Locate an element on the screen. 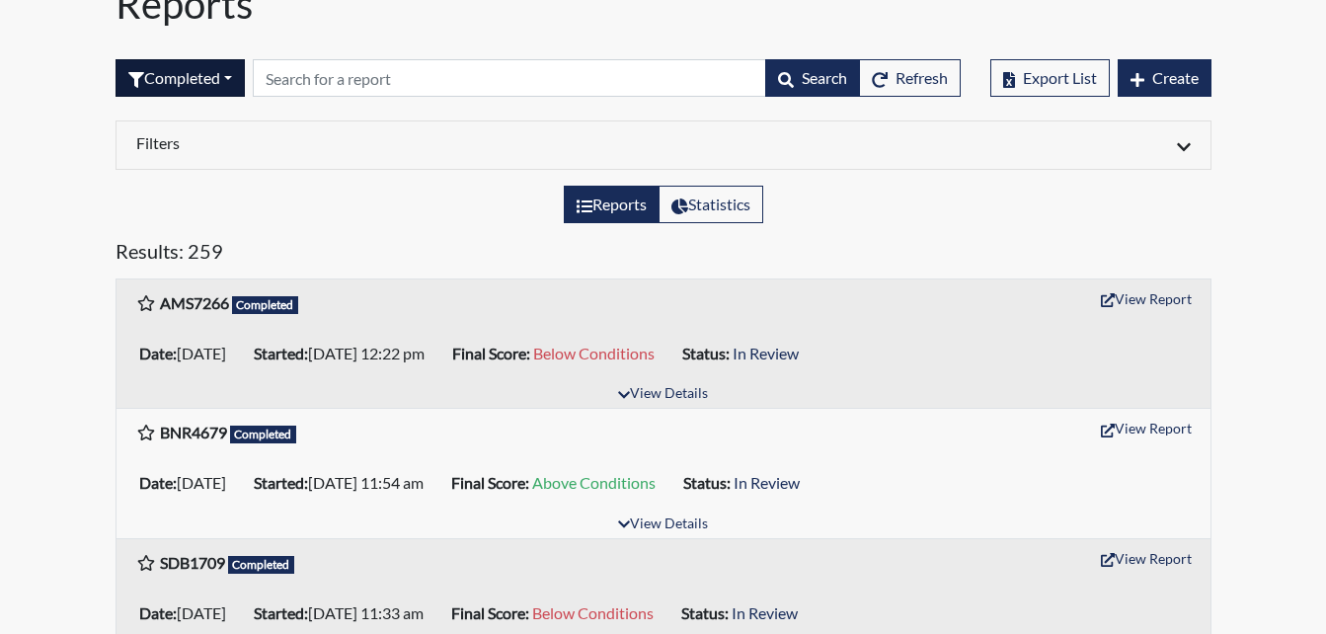 This screenshot has width=1326, height=634. input: Search by Registration ID, Interview Number, or Investigation Name. is located at coordinates (509, 78).